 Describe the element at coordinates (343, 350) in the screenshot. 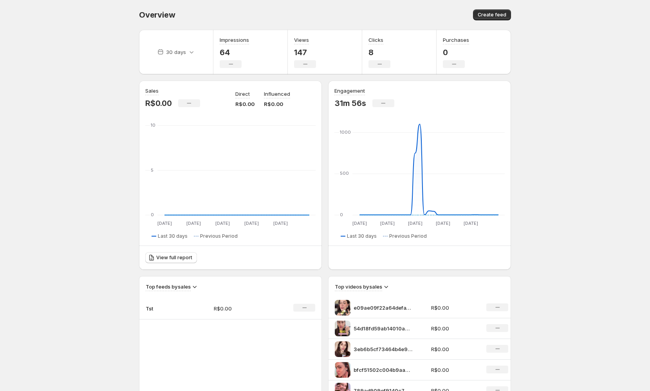

I see `img: 3eb6b5cf73464b4e91ad1ee9903620f9HD-720p-16Mbps-51305461` at that location.